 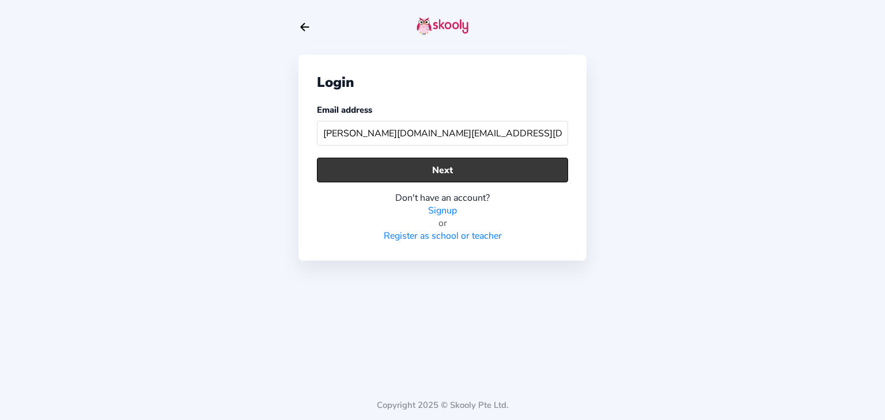 I want to click on div: or, so click(x=442, y=223).